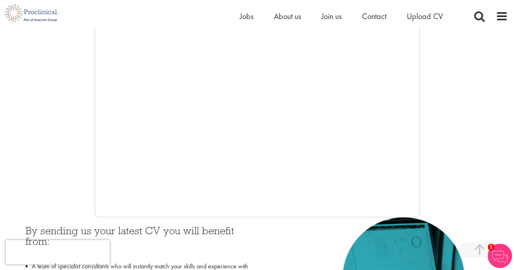 This screenshot has height=270, width=514. I want to click on img: Chatbot, so click(500, 256).